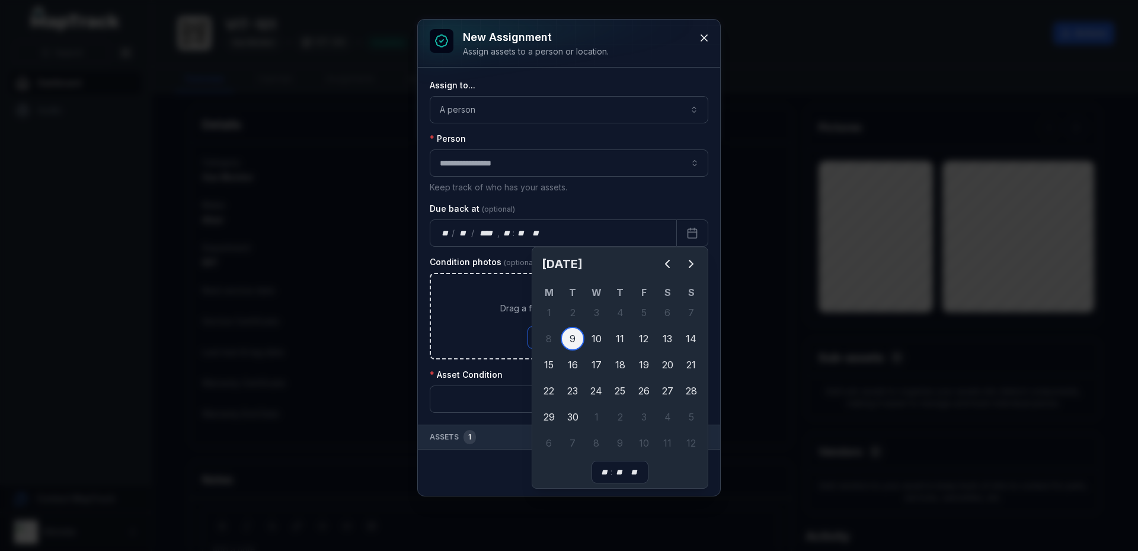 The height and width of the screenshot is (551, 1138). What do you see at coordinates (466, 375) in the screenshot?
I see `label: Asset Condition` at bounding box center [466, 375].